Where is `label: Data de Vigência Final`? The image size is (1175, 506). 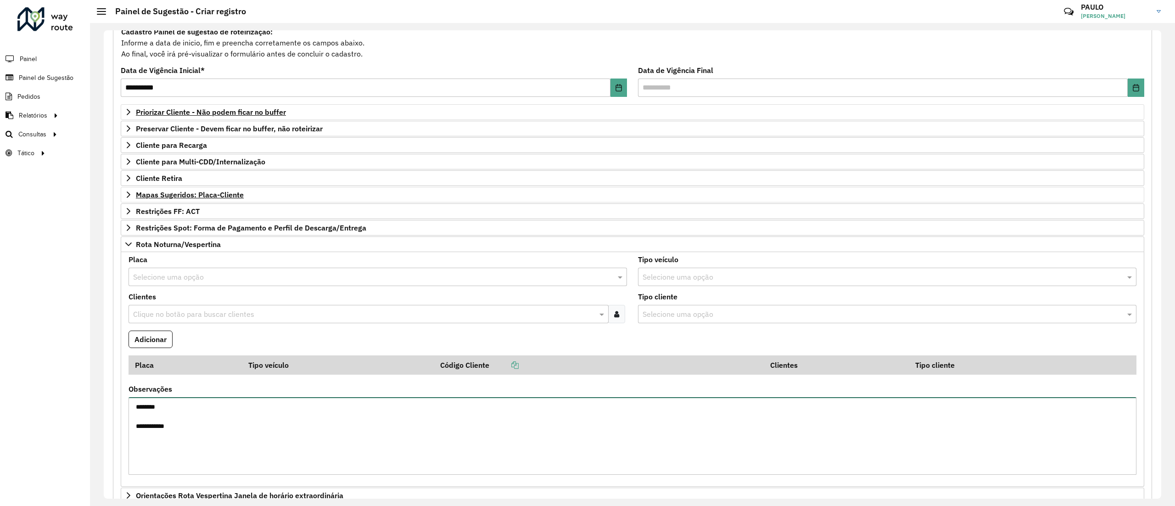
label: Data de Vigência Final is located at coordinates (675, 70).